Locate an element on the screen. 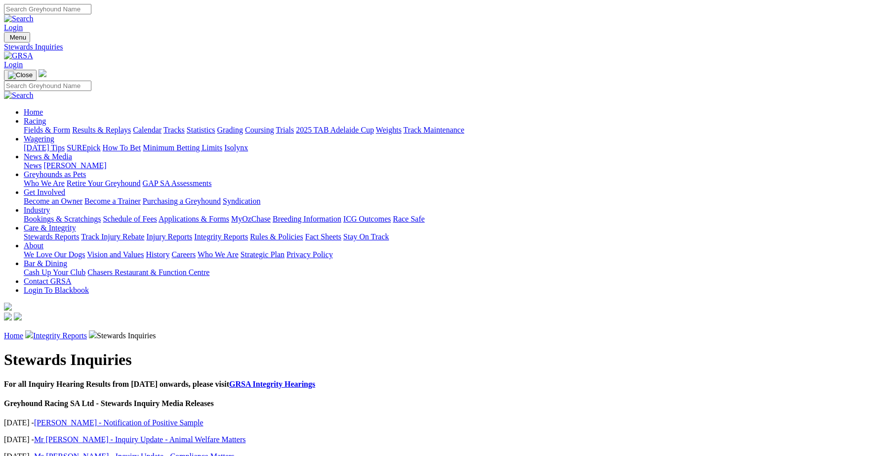 This screenshot has height=456, width=893. div: Stewards Inquiries is located at coordinates (447, 47).